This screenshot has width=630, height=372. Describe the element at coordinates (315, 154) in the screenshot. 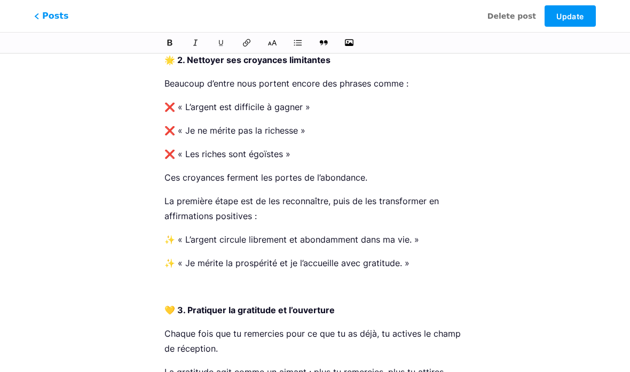

I see `p: ❌ « Les riches sont égoïstes »` at that location.